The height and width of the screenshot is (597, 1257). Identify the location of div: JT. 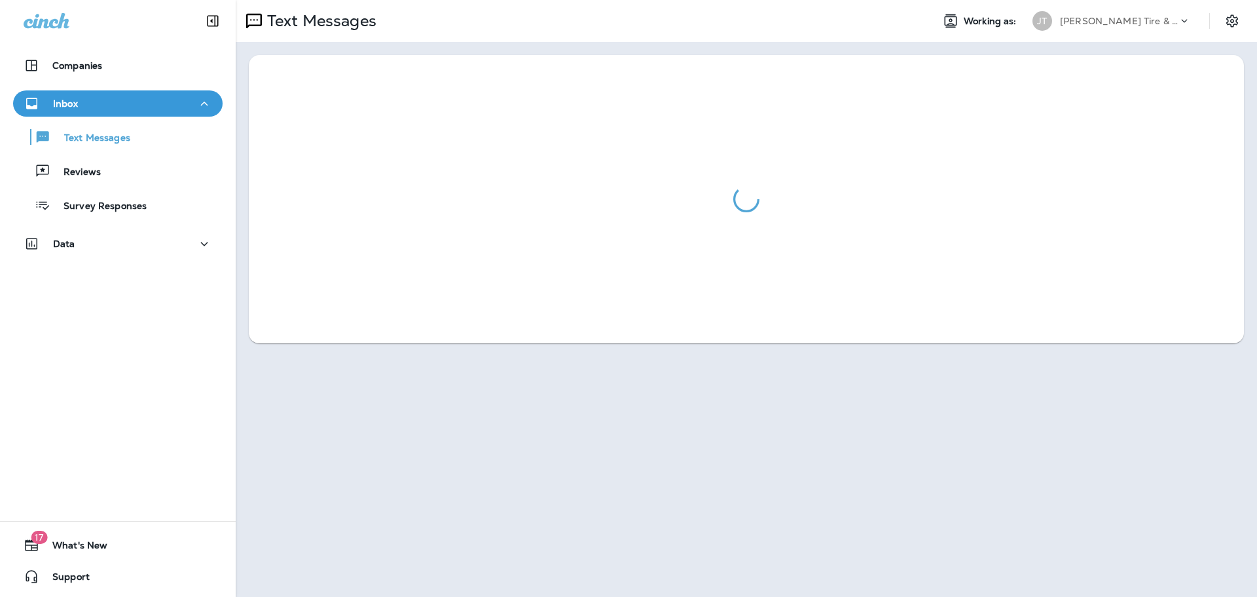
(1043, 21).